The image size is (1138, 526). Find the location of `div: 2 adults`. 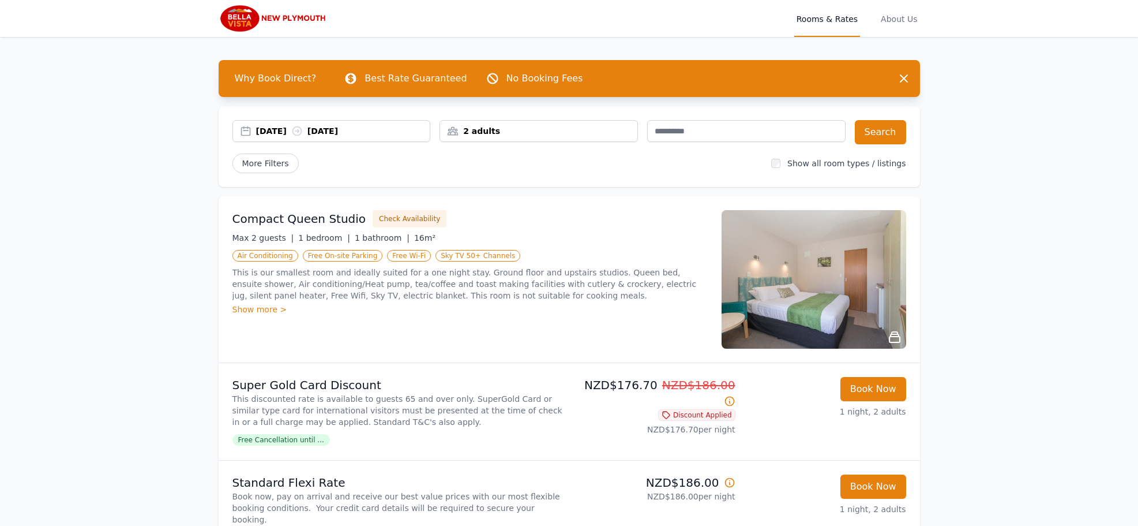

div: 2 adults is located at coordinates (539, 131).